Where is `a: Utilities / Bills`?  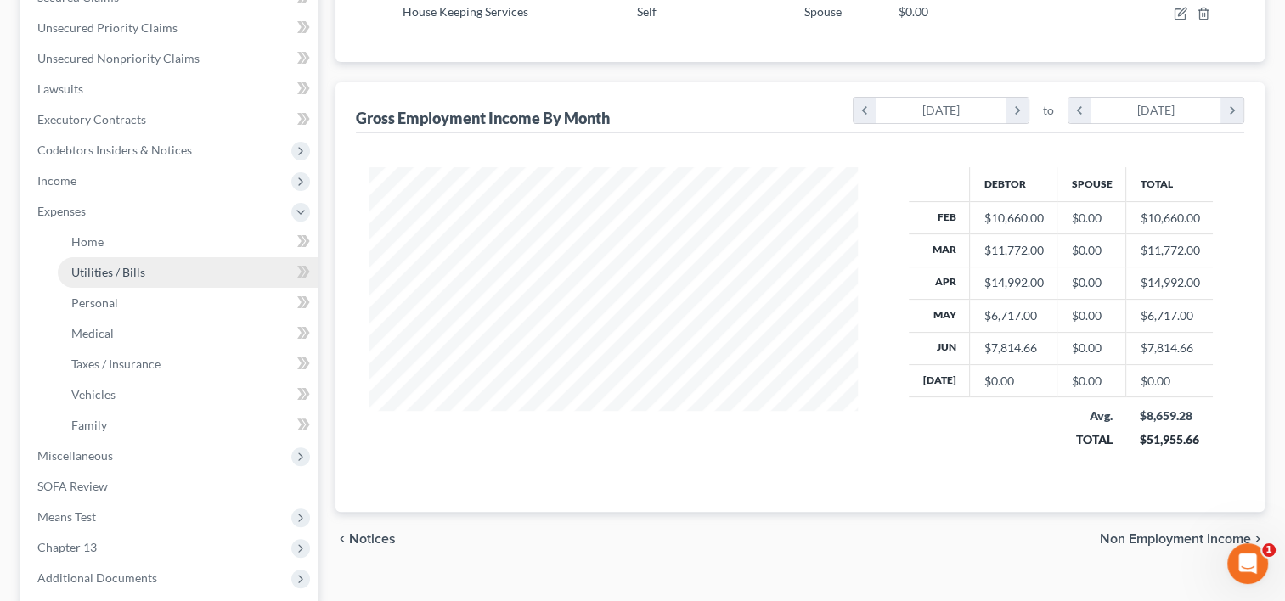 a: Utilities / Bills is located at coordinates (188, 273).